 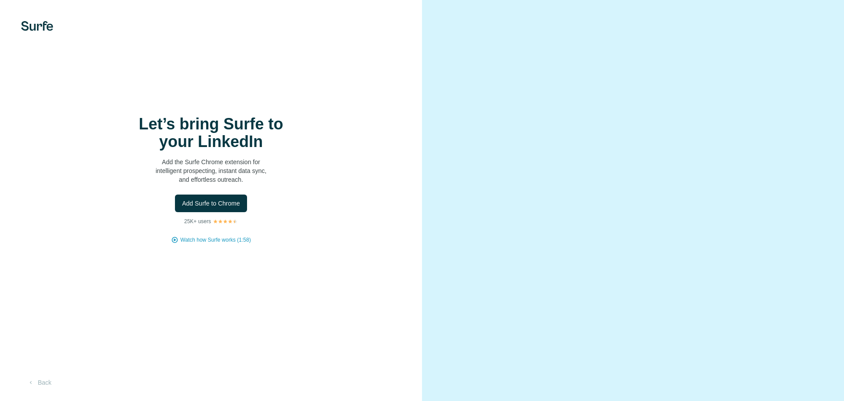 What do you see at coordinates (215, 240) in the screenshot?
I see `button: Watch how Surfe works (1:58)` at bounding box center [215, 240].